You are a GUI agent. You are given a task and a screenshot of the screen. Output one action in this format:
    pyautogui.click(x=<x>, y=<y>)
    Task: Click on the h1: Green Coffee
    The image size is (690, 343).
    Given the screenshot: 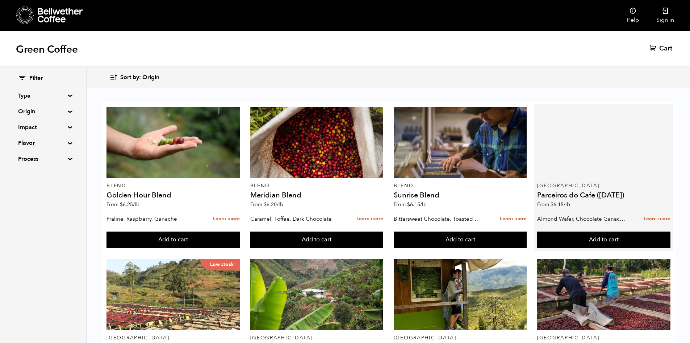 What is the action you would take?
    pyautogui.click(x=47, y=49)
    